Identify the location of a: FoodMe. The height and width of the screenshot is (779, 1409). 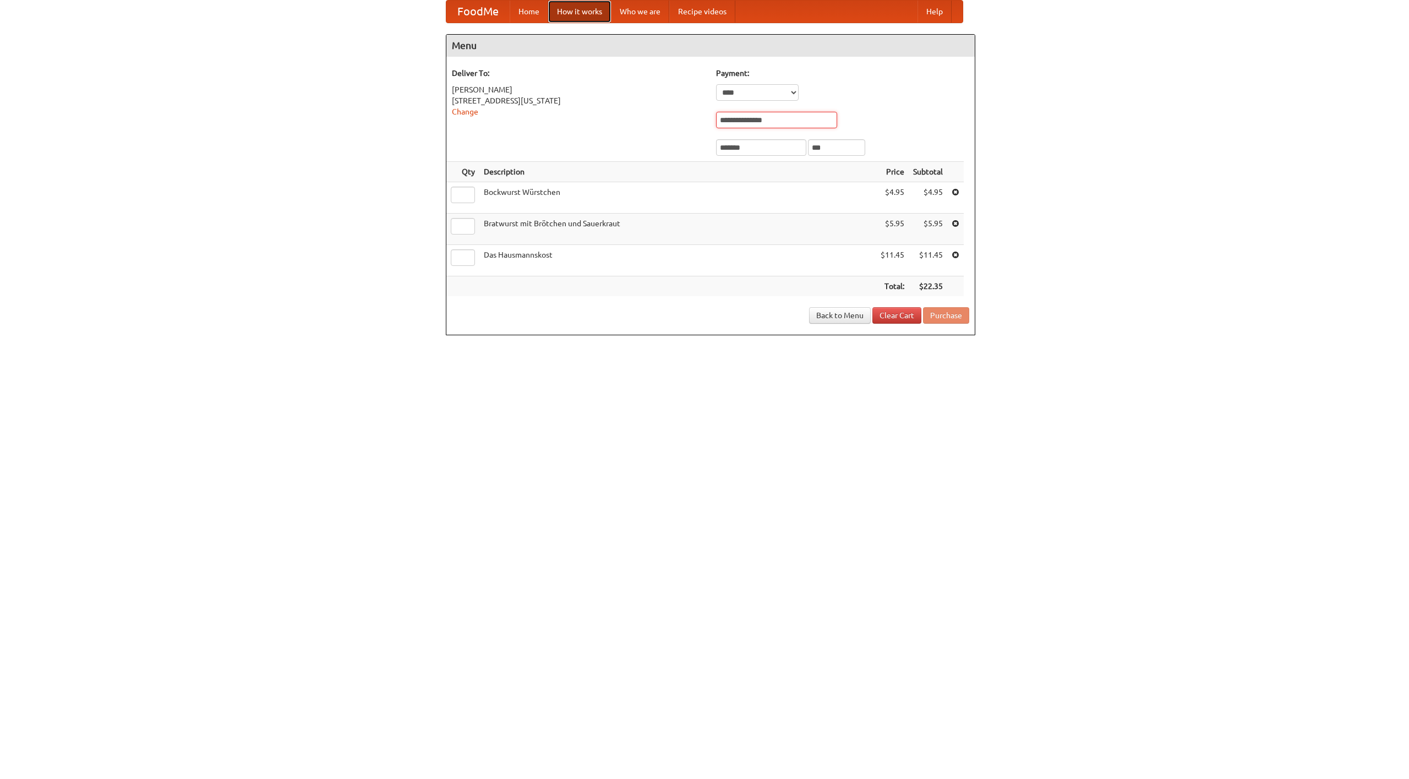
(478, 12).